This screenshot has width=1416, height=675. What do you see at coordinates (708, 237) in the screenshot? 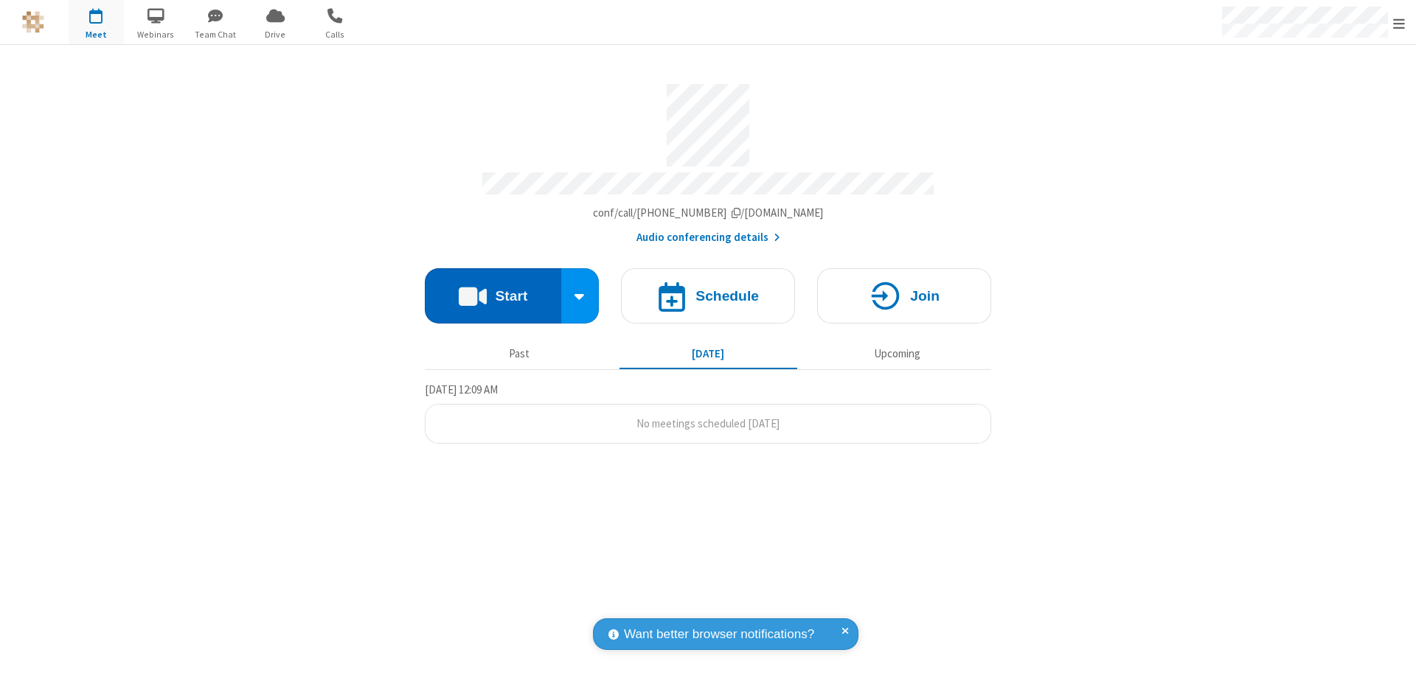
I see `button: Audio conferencing details` at bounding box center [708, 237].